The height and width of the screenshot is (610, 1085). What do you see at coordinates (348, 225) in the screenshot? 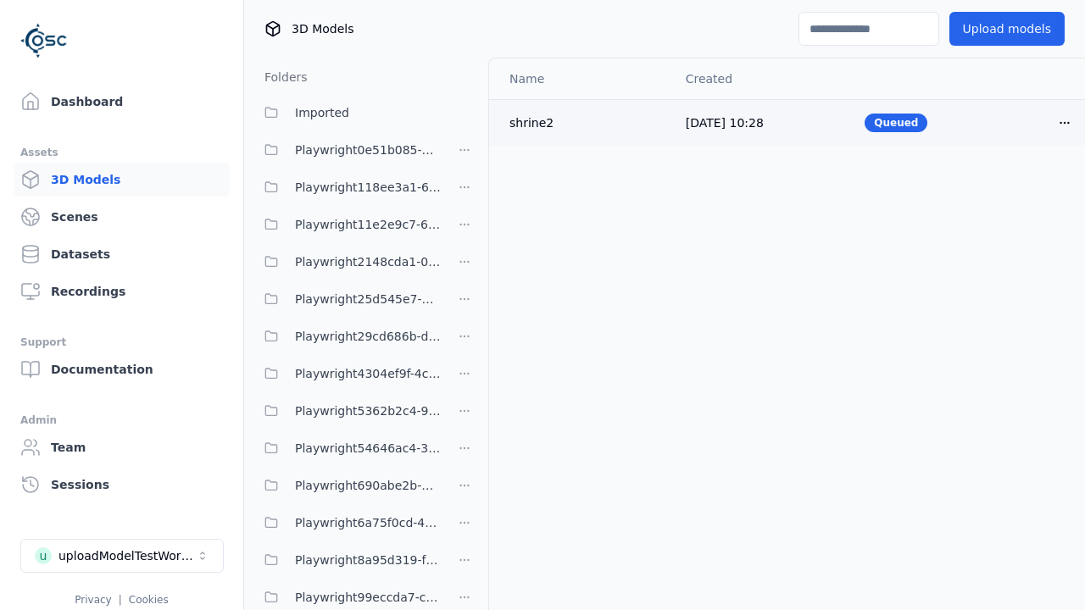
I see `button: Playwright11e2e9c7-6c23-4ce7-ac48-ea95a4ff6a43` at bounding box center [348, 225].